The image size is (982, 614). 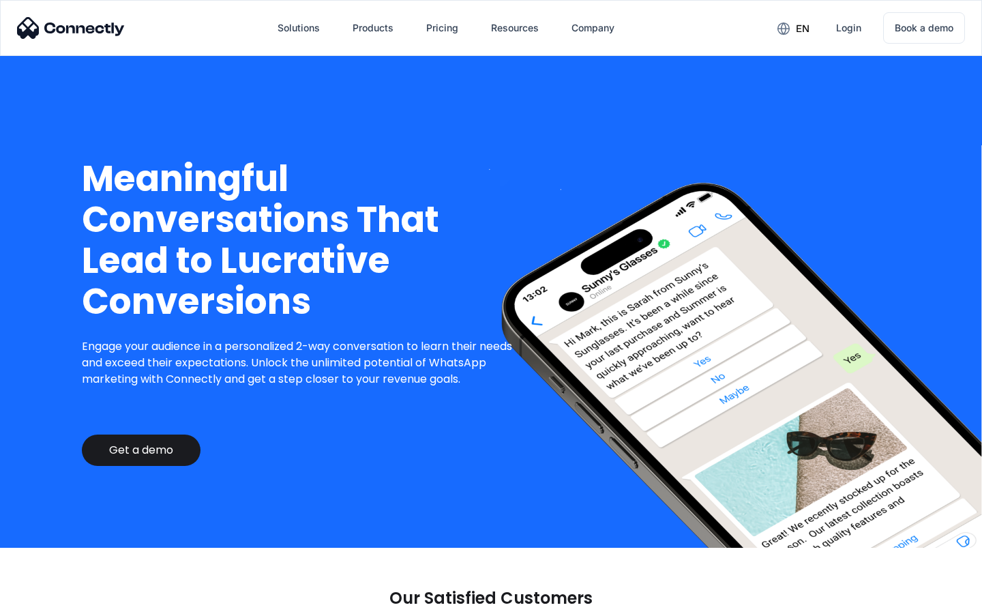 What do you see at coordinates (302, 363) in the screenshot?
I see `p: Engage your audience in a personalized 2-way conversation to learn their needs and exceed their e...` at bounding box center [302, 363].